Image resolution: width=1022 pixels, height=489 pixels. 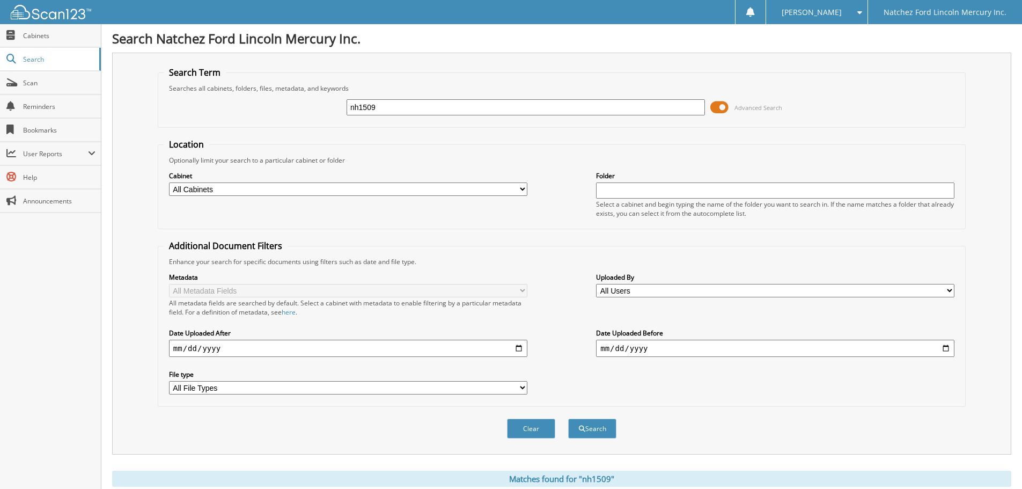 I want to click on span: Advanced Search, so click(x=758, y=107).